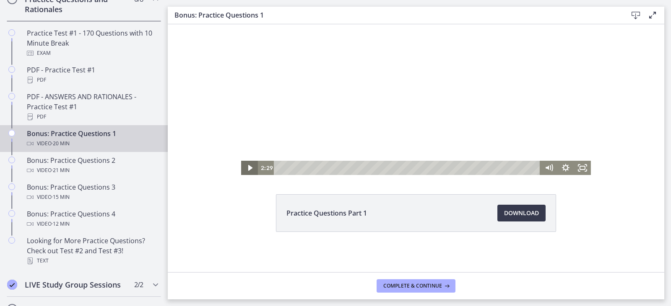 The image size is (671, 306). Describe the element at coordinates (12, 285) in the screenshot. I see `i: Completed` at that location.